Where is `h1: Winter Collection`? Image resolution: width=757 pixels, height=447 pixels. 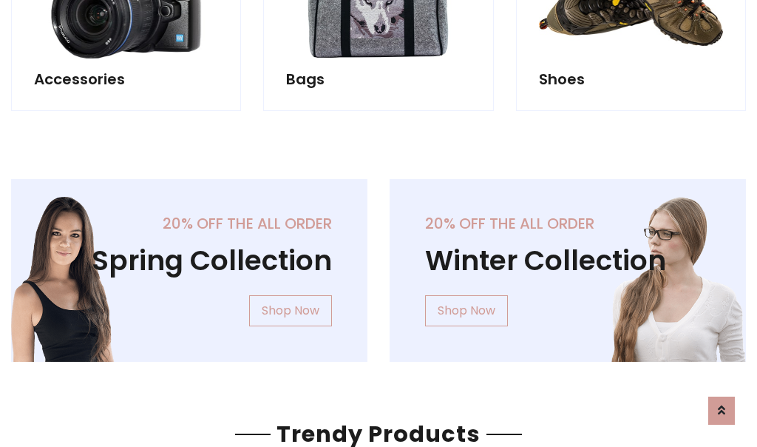 h1: Winter Collection is located at coordinates (568, 260).